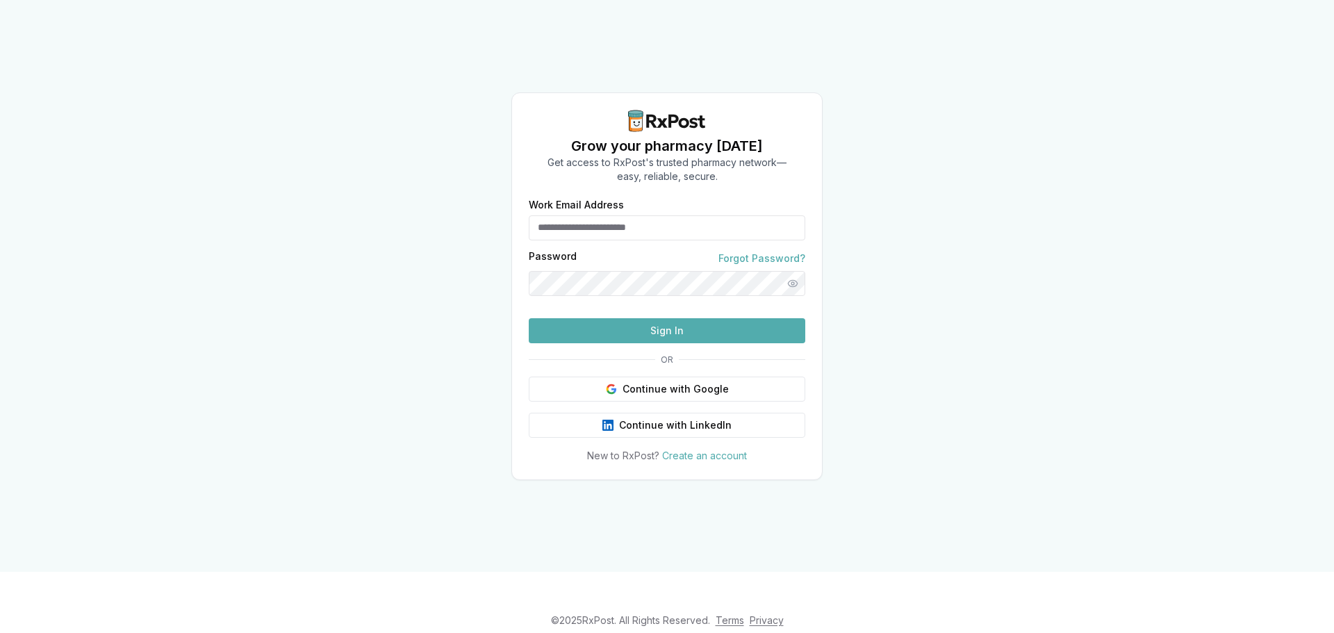 This screenshot has width=1334, height=633. I want to click on button: Continue with LinkedIn, so click(667, 425).